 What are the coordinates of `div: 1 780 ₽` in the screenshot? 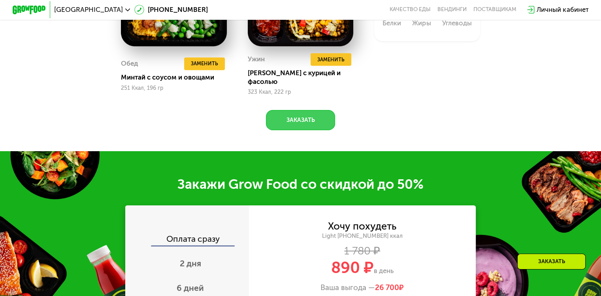 It's located at (363, 250).